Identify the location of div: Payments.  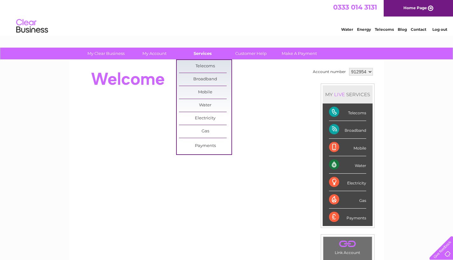
(347, 217).